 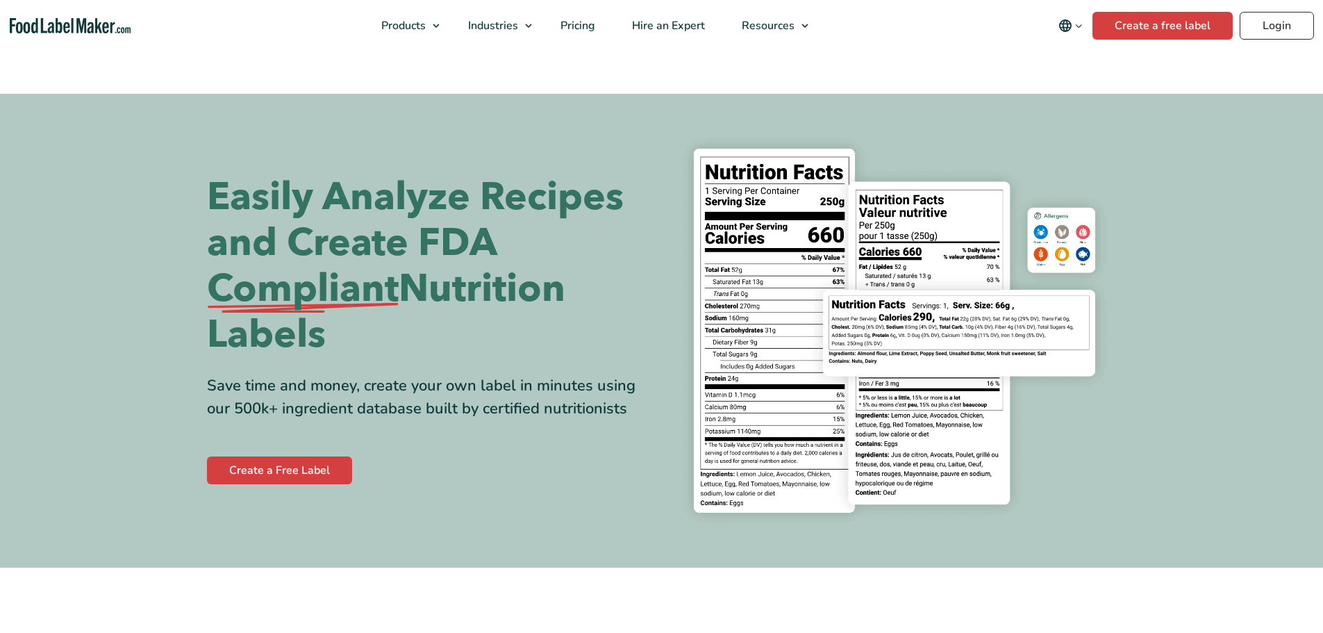 What do you see at coordinates (279, 470) in the screenshot?
I see `a: Create a Free Label` at bounding box center [279, 470].